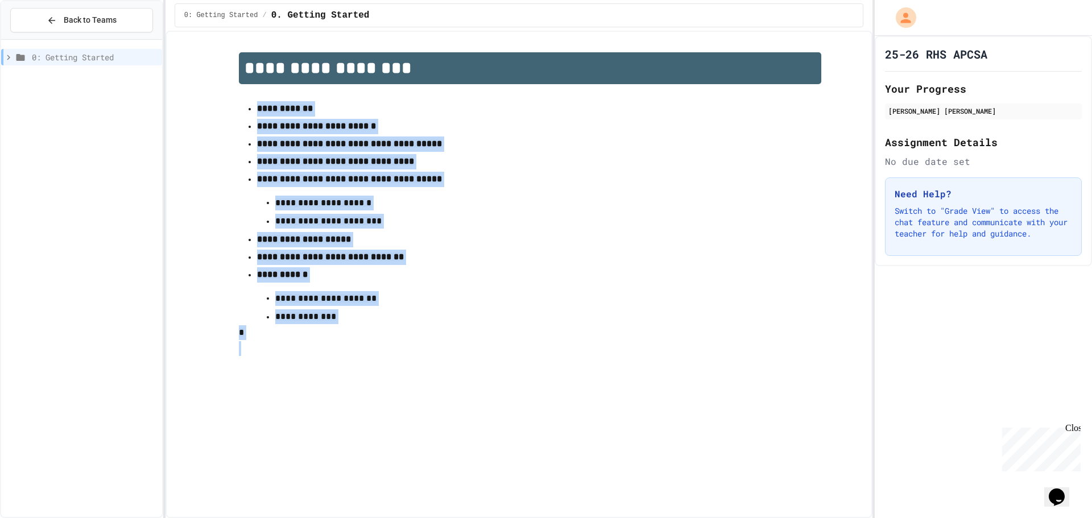 The image size is (1092, 518). Describe the element at coordinates (984, 222) in the screenshot. I see `p: Switch to "Grade View" to access the chat feature and communicate with your teacher for help and ...` at that location.